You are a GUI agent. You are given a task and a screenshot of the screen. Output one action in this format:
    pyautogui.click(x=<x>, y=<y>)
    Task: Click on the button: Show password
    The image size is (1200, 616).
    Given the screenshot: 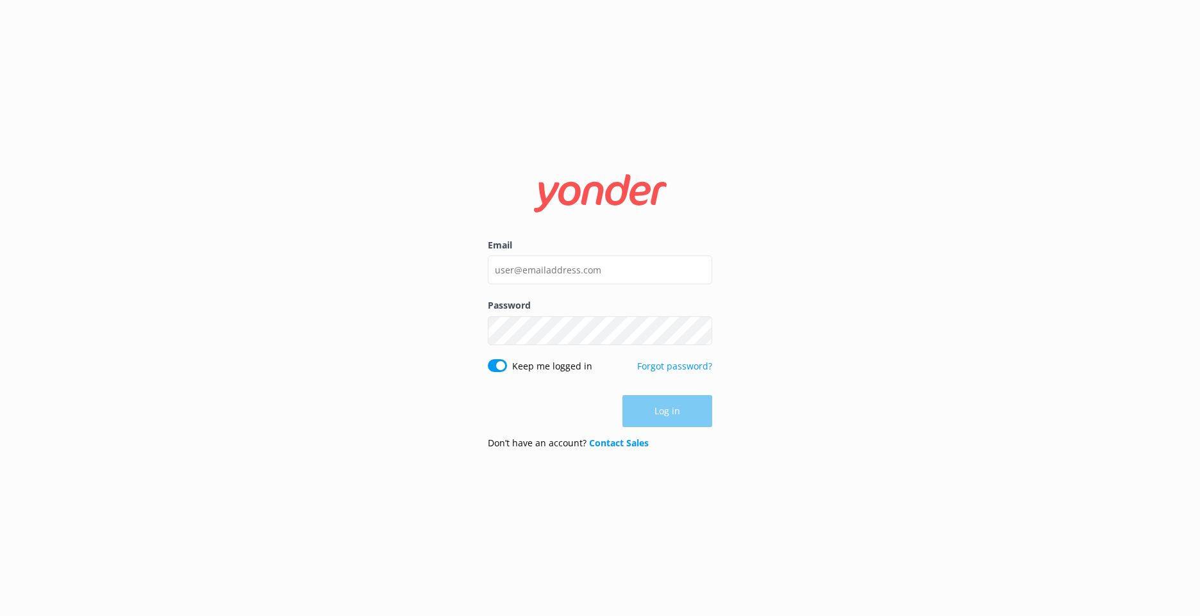 What is the action you would take?
    pyautogui.click(x=699, y=331)
    